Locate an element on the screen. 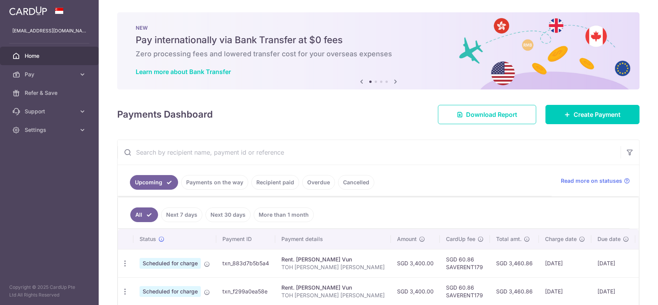 This screenshot has height=305, width=658. a: Recipient paid is located at coordinates (275, 182).